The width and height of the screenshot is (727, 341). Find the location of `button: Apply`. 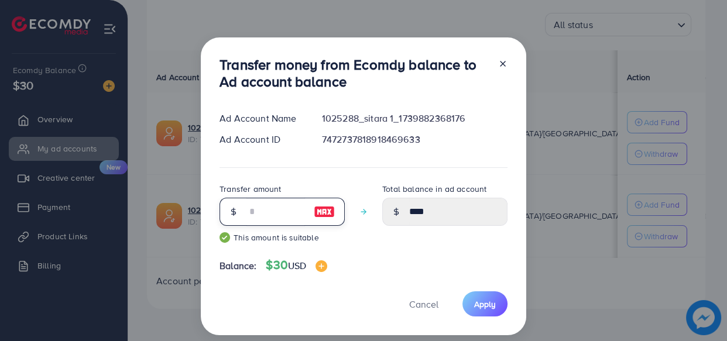

button: Apply is located at coordinates (485, 304).